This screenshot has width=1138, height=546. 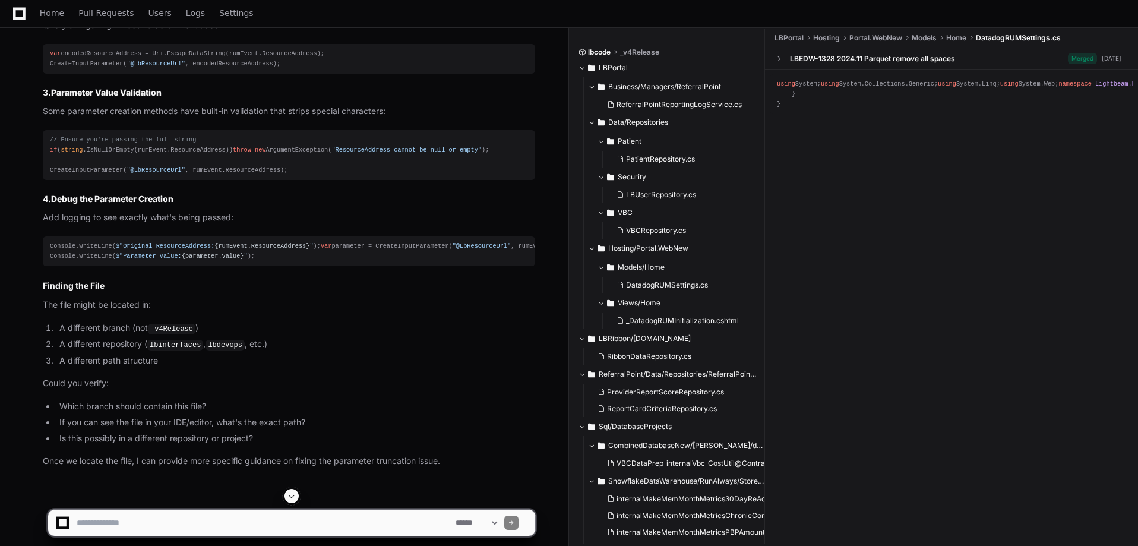 What do you see at coordinates (172, 329) in the screenshot?
I see `code: _v4Release` at bounding box center [172, 329].